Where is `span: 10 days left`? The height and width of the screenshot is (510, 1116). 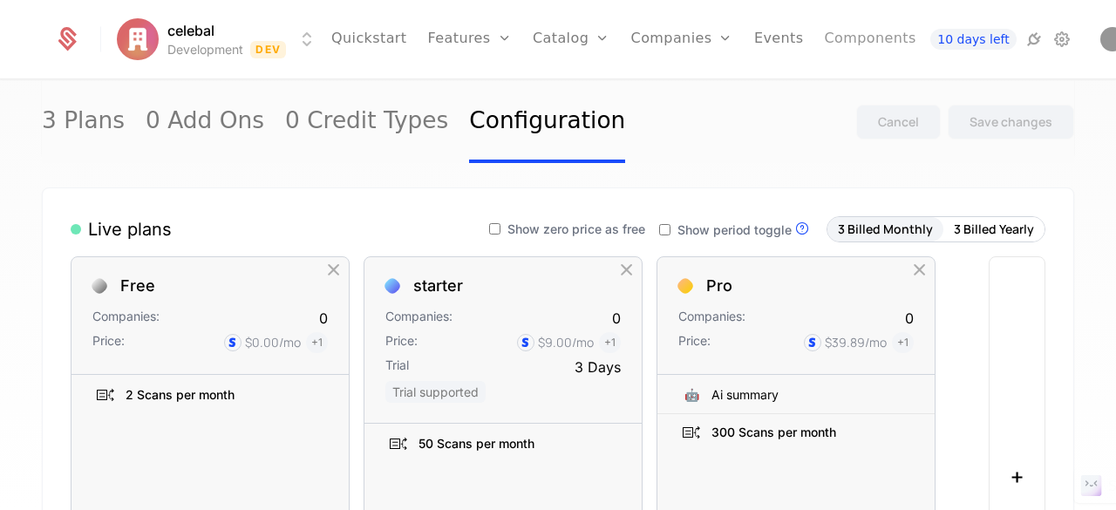
span: 10 days left is located at coordinates (973, 39).